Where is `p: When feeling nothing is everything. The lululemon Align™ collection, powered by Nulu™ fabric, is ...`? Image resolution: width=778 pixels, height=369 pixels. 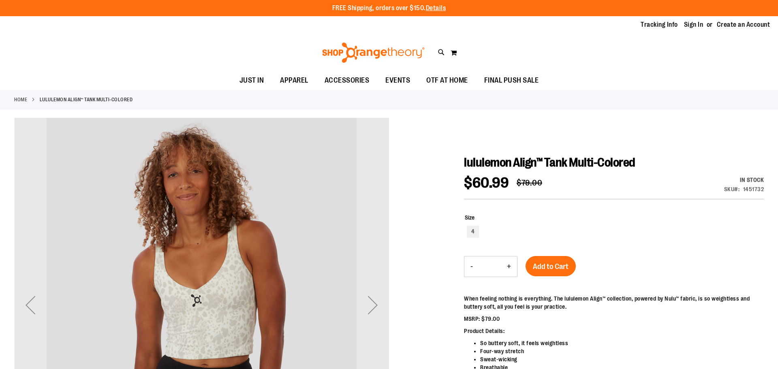 p: When feeling nothing is everything. The lululemon Align™ collection, powered by Nulu™ fabric, is ... is located at coordinates (614, 303).